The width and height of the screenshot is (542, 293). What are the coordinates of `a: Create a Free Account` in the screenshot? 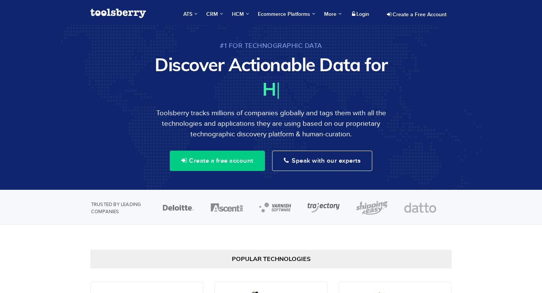 It's located at (417, 15).